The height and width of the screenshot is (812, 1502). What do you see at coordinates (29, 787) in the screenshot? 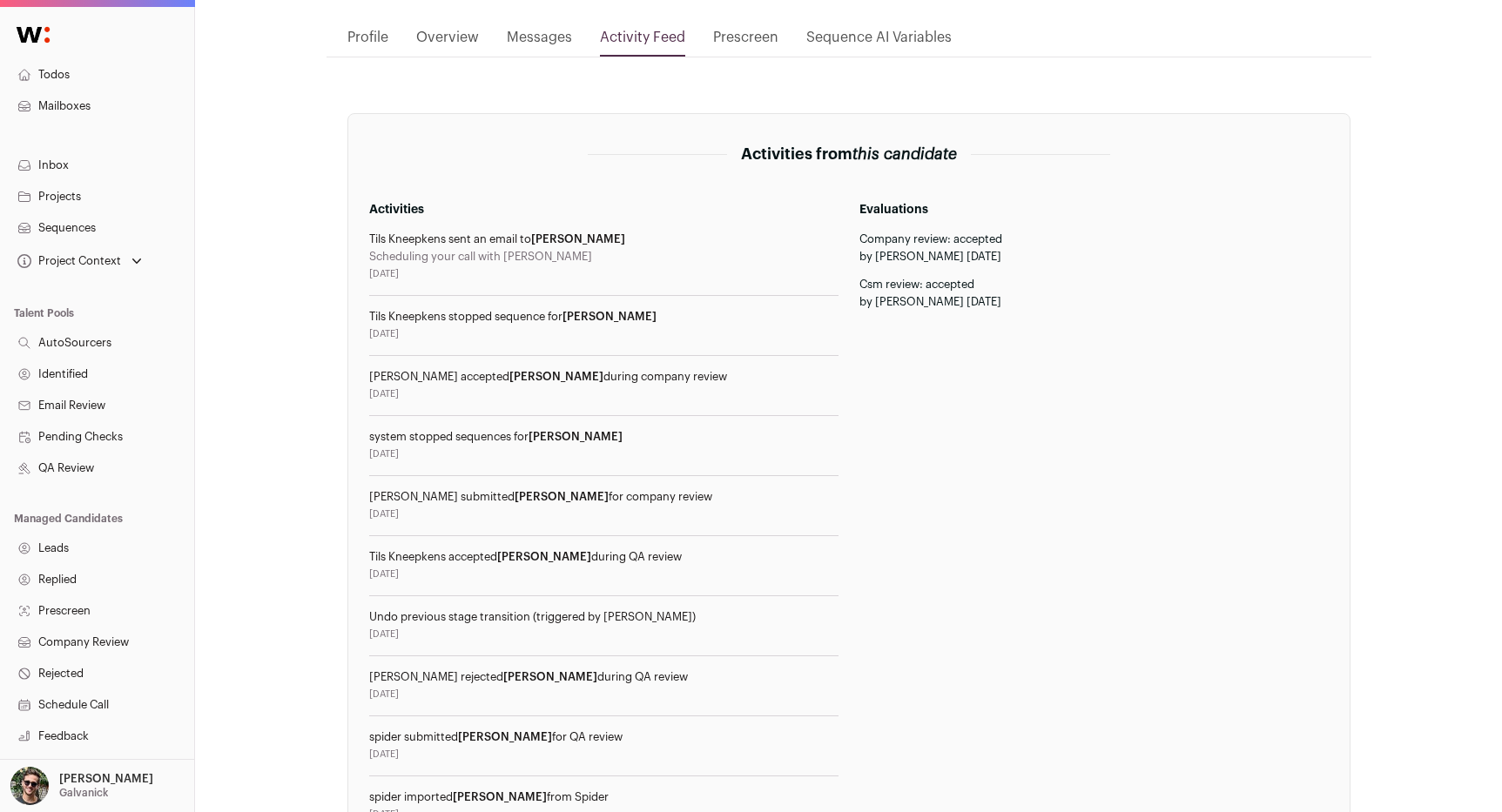
I see `img: 1635949-medium_jpg` at bounding box center [29, 787].